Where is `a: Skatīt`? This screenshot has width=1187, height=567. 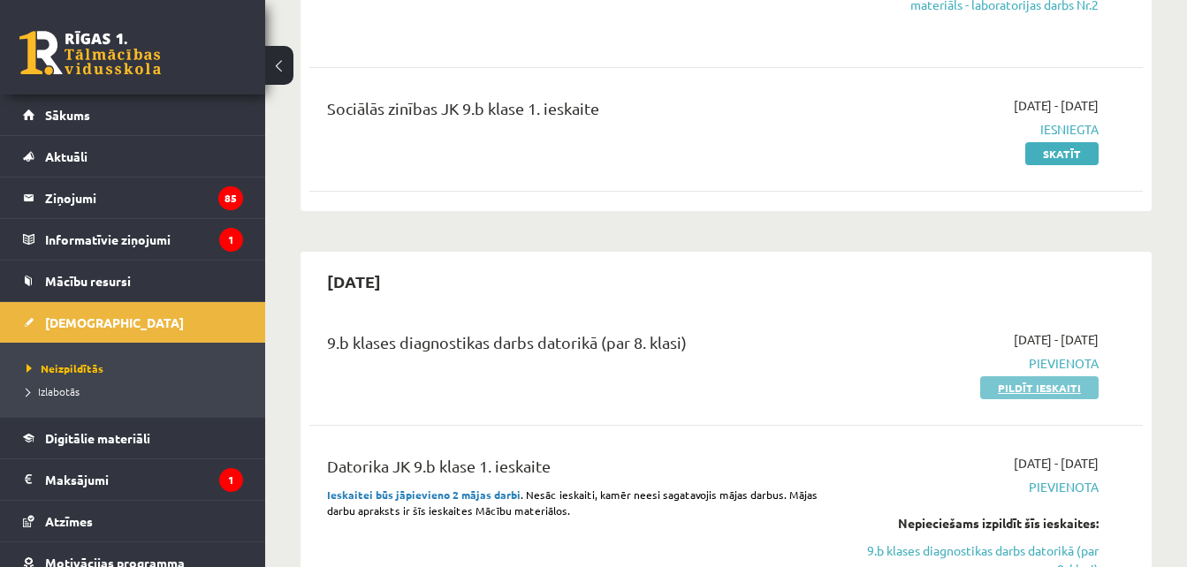
a: Skatīt is located at coordinates (1062, 154).